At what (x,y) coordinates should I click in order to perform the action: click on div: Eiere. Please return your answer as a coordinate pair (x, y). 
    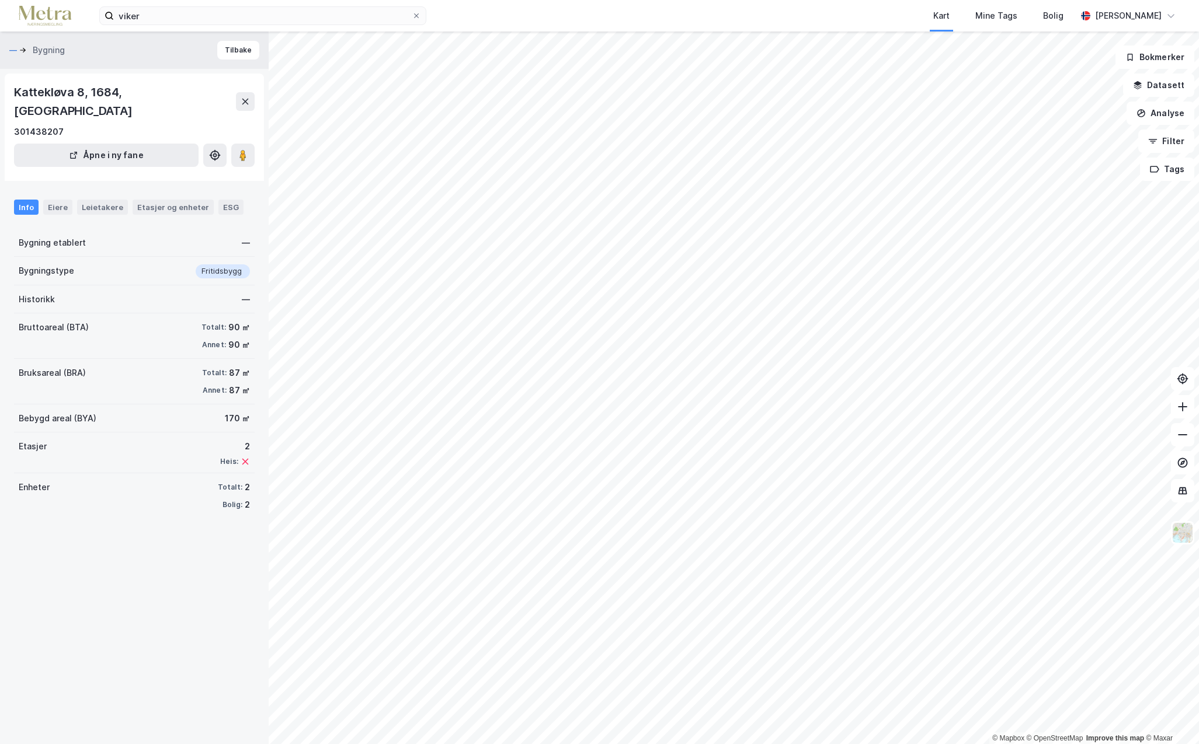
    Looking at the image, I should click on (58, 207).